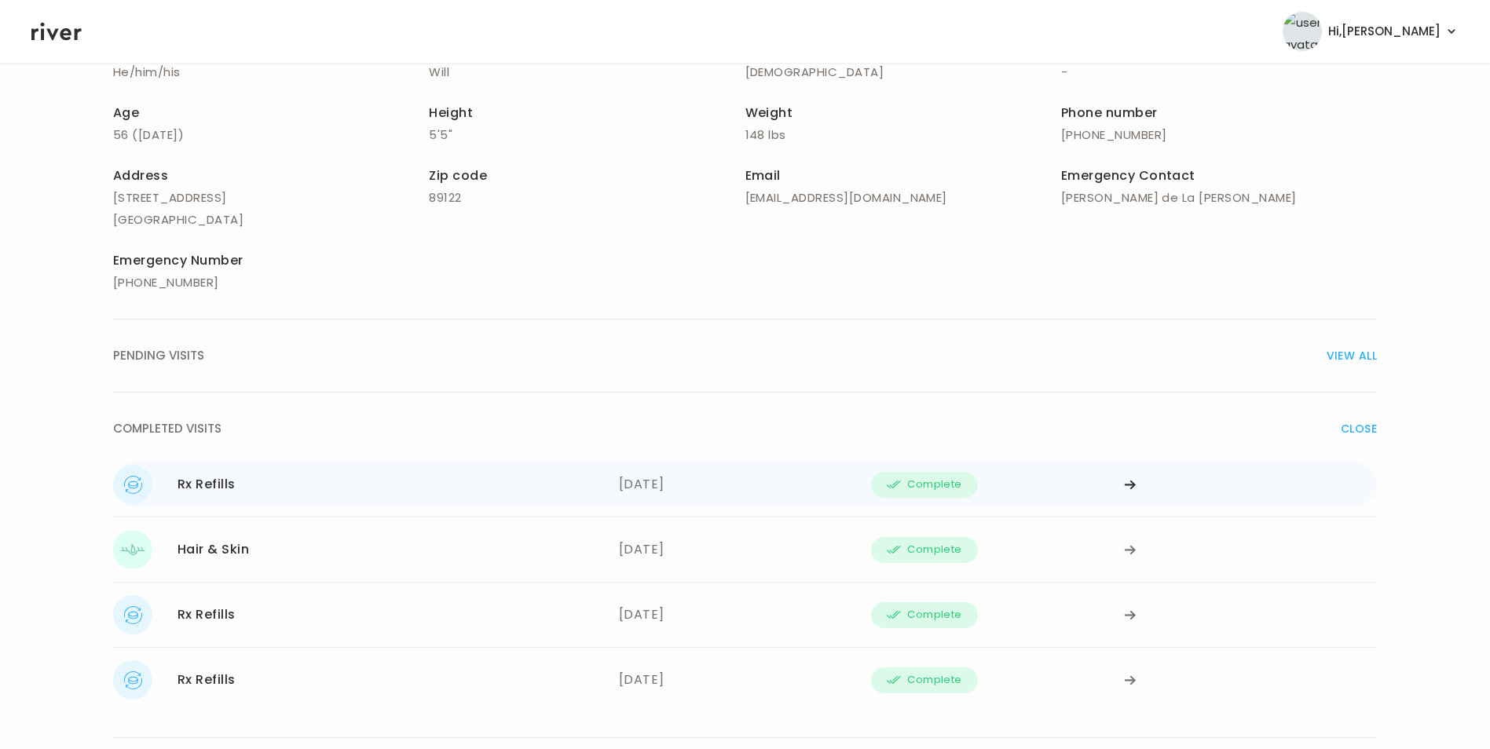  Describe the element at coordinates (167, 429) in the screenshot. I see `span: COMPLETED VISITS` at that location.